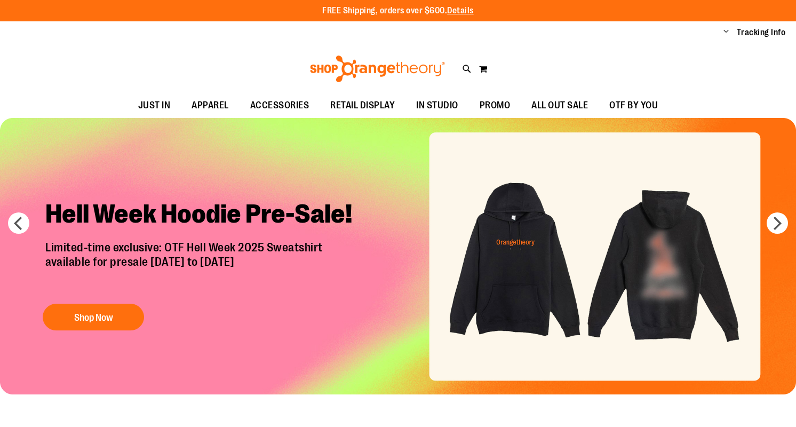  I want to click on span: ACCESSORIES, so click(280, 105).